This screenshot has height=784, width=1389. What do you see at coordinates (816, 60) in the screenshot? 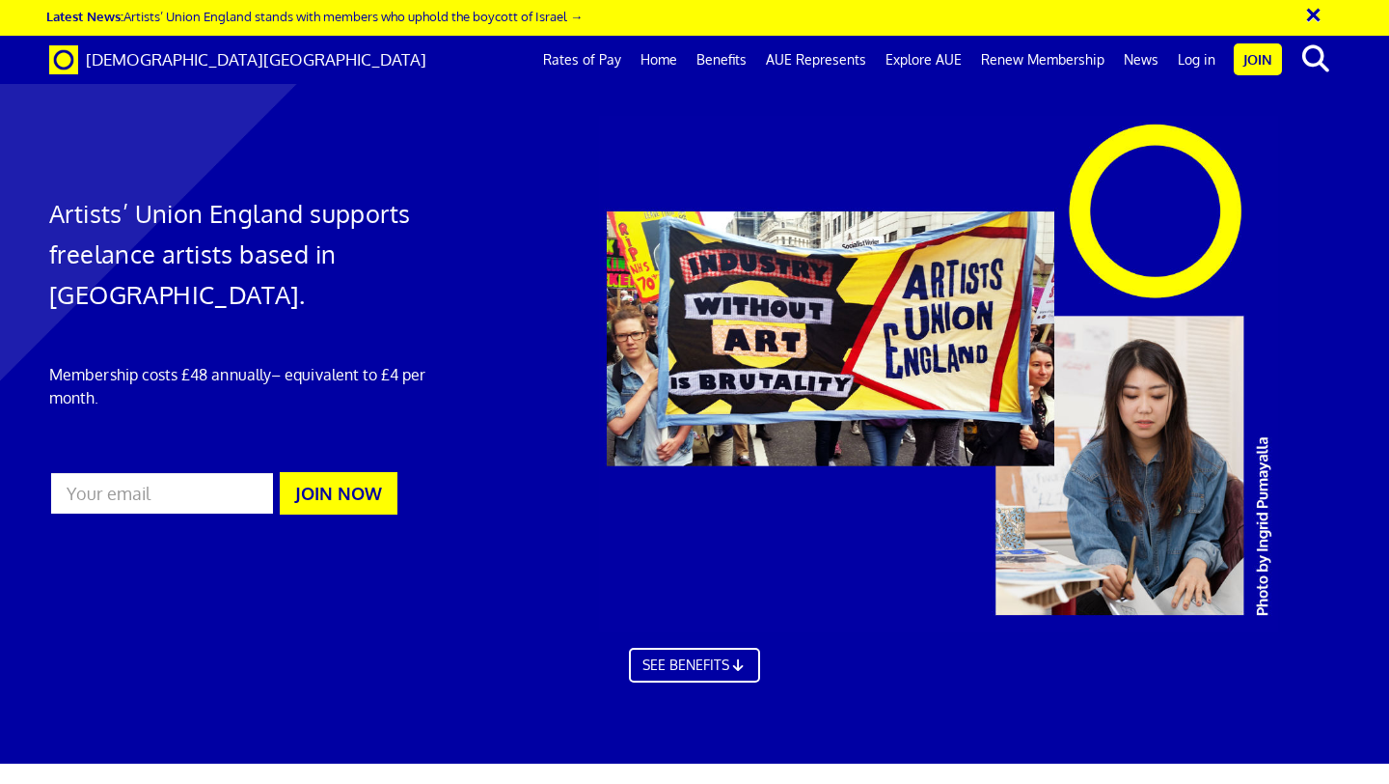
I see `a: AUE Represents` at bounding box center [816, 60].